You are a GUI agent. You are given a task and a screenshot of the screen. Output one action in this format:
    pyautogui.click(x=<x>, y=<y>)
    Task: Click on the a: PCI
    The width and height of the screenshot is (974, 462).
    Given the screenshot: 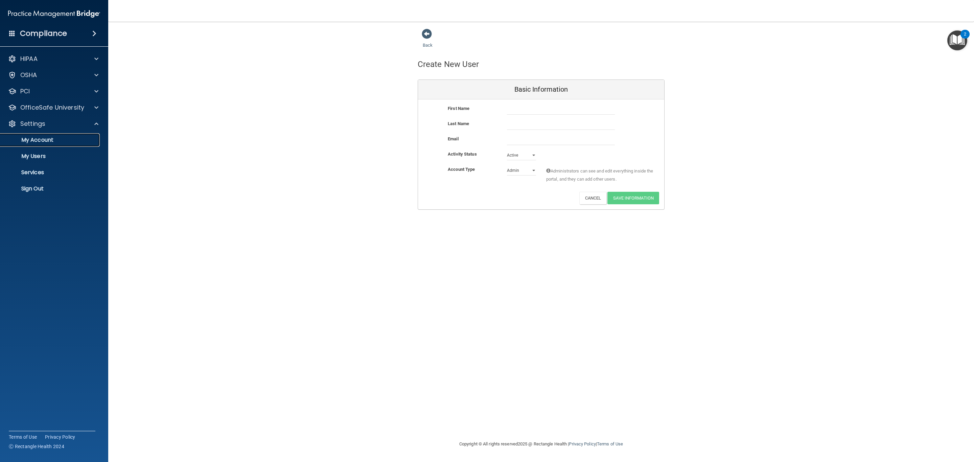 What is the action you would take?
    pyautogui.click(x=53, y=91)
    